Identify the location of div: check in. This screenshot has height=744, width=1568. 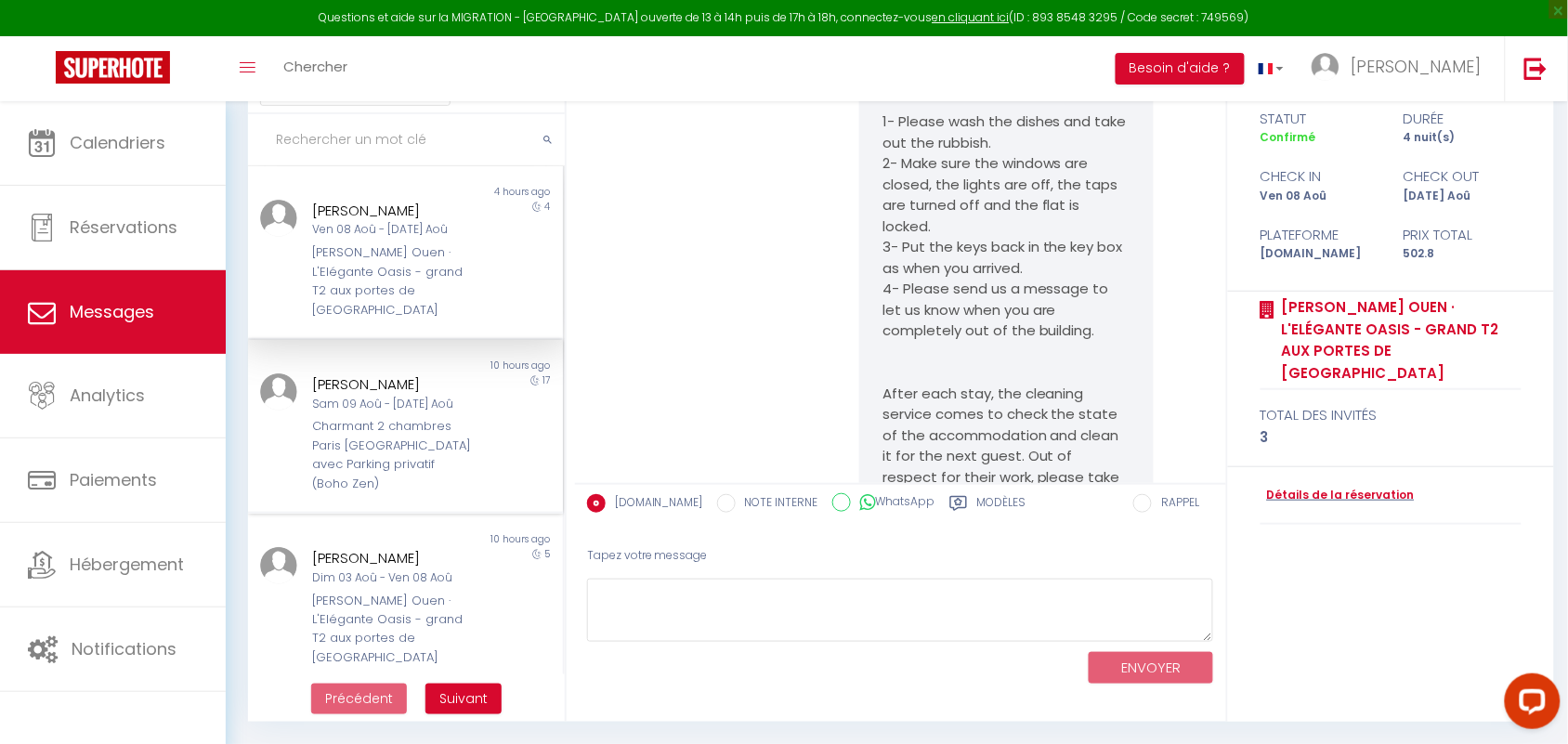
(1320, 176).